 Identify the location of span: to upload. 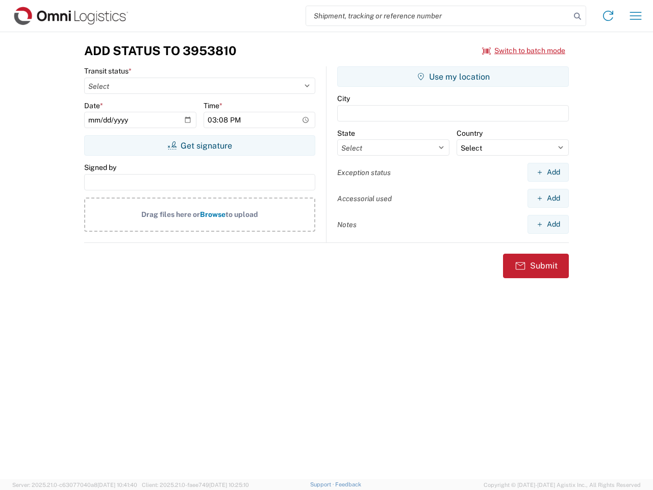
(242, 214).